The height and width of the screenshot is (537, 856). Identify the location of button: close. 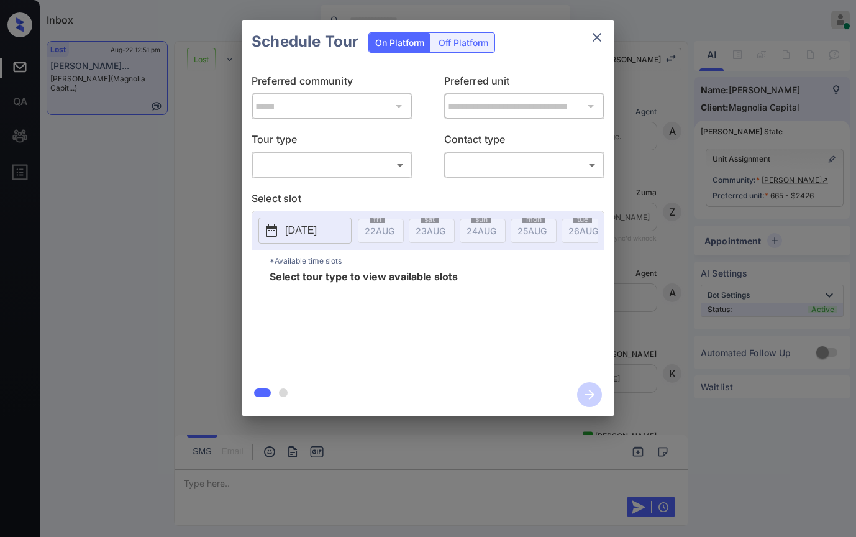
(597, 37).